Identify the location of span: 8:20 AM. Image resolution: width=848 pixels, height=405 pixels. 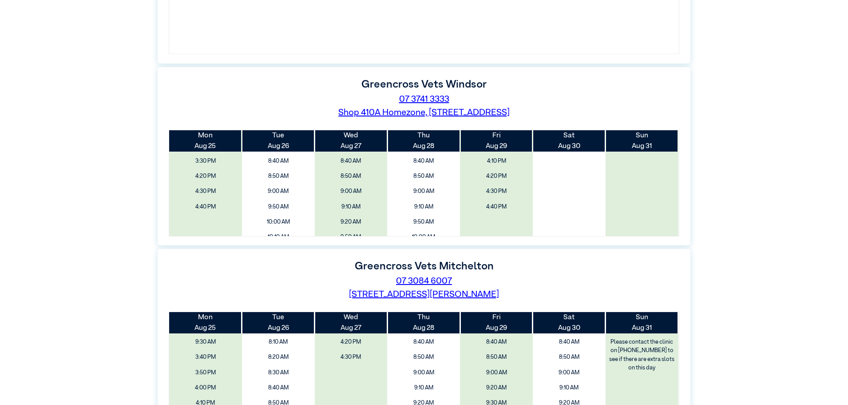
(279, 357).